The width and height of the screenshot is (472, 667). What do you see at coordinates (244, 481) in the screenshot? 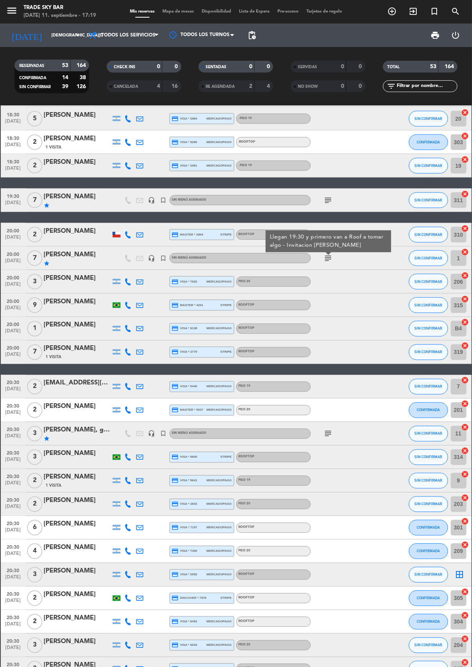
I see `span: PISO 19` at bounding box center [244, 481].